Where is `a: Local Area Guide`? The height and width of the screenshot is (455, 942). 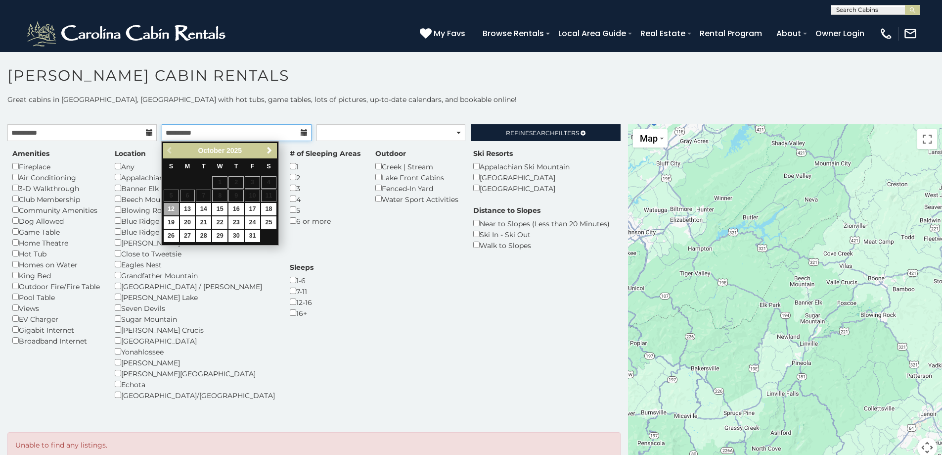 a: Local Area Guide is located at coordinates (592, 33).